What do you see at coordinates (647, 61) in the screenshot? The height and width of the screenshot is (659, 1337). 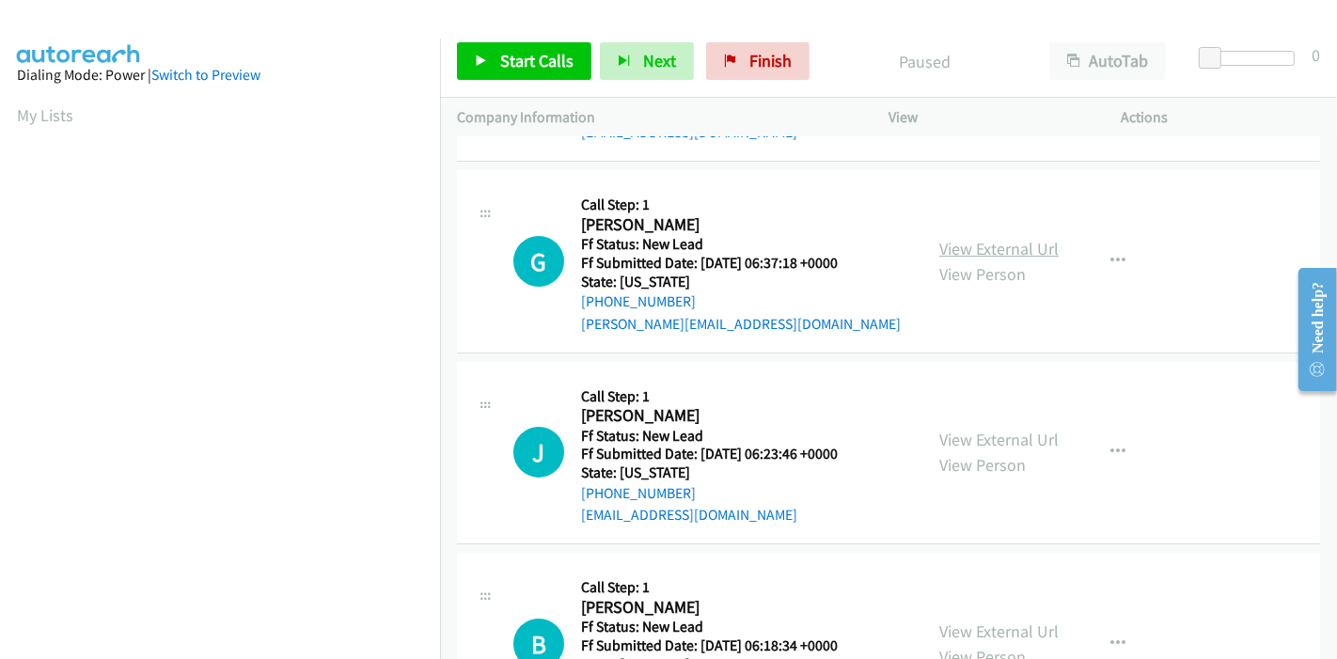 I see `button: Next` at bounding box center [647, 61].